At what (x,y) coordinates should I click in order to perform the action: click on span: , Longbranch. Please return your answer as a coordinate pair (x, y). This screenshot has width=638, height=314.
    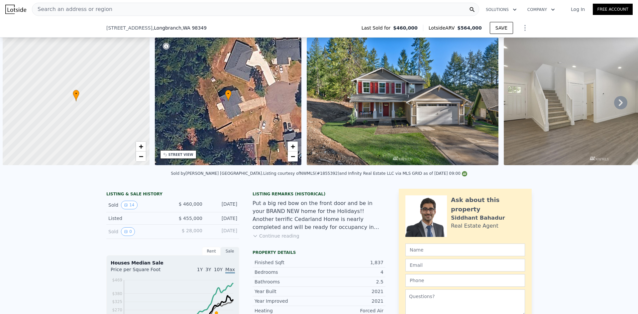
    Looking at the image, I should click on (179, 28).